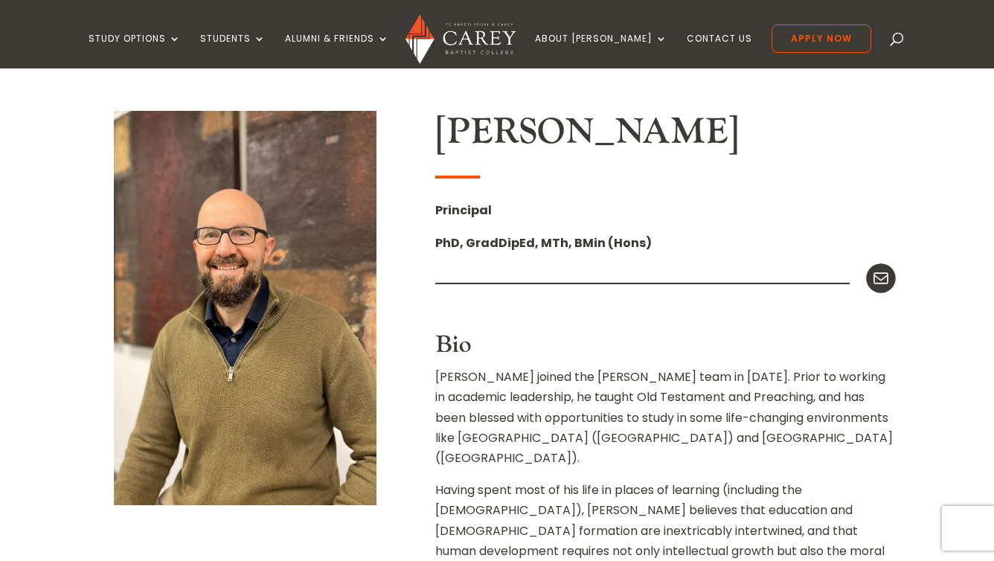  I want to click on strong: Principal, so click(463, 210).